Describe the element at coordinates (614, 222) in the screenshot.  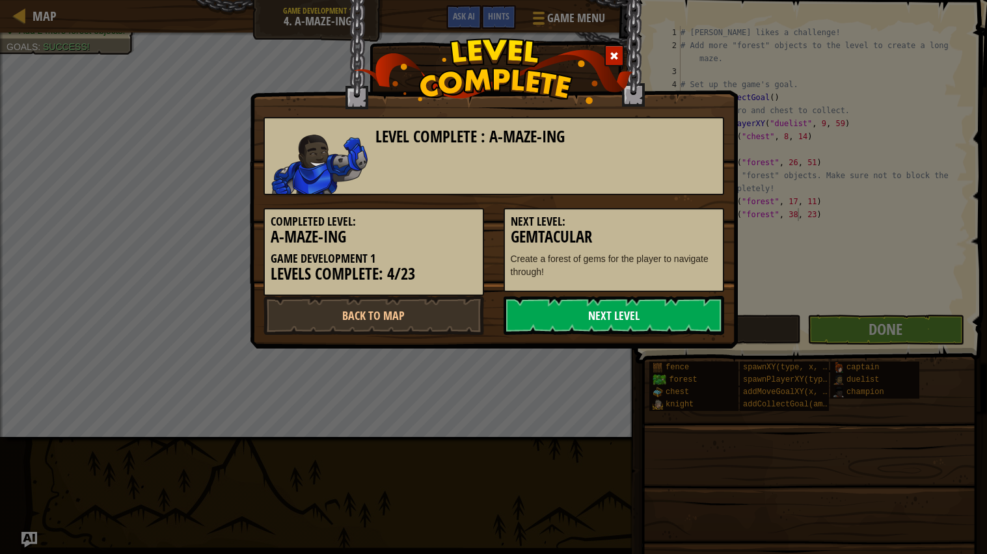
I see `h5: Next Level:` at that location.